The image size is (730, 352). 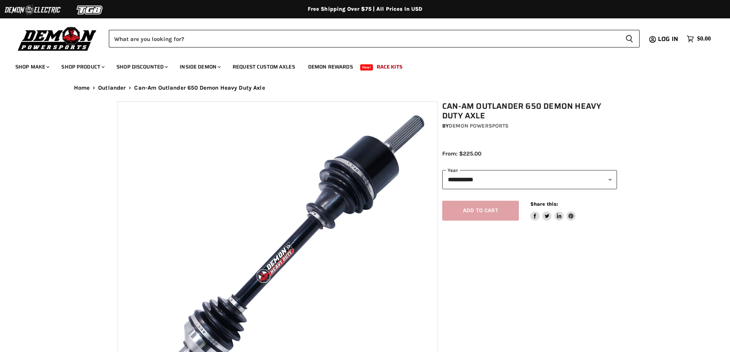 I want to click on span: $0.00, so click(x=704, y=39).